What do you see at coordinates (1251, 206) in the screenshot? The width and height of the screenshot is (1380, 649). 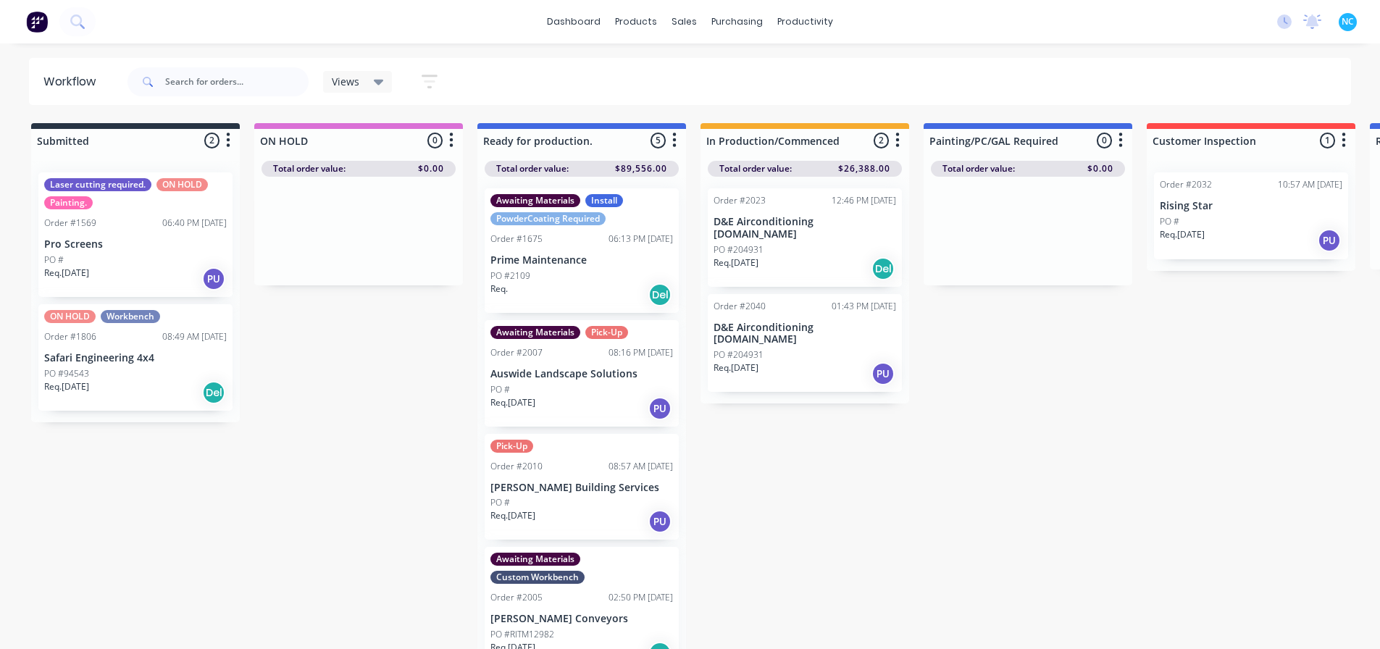 I see `p: Rising Star` at bounding box center [1251, 206].